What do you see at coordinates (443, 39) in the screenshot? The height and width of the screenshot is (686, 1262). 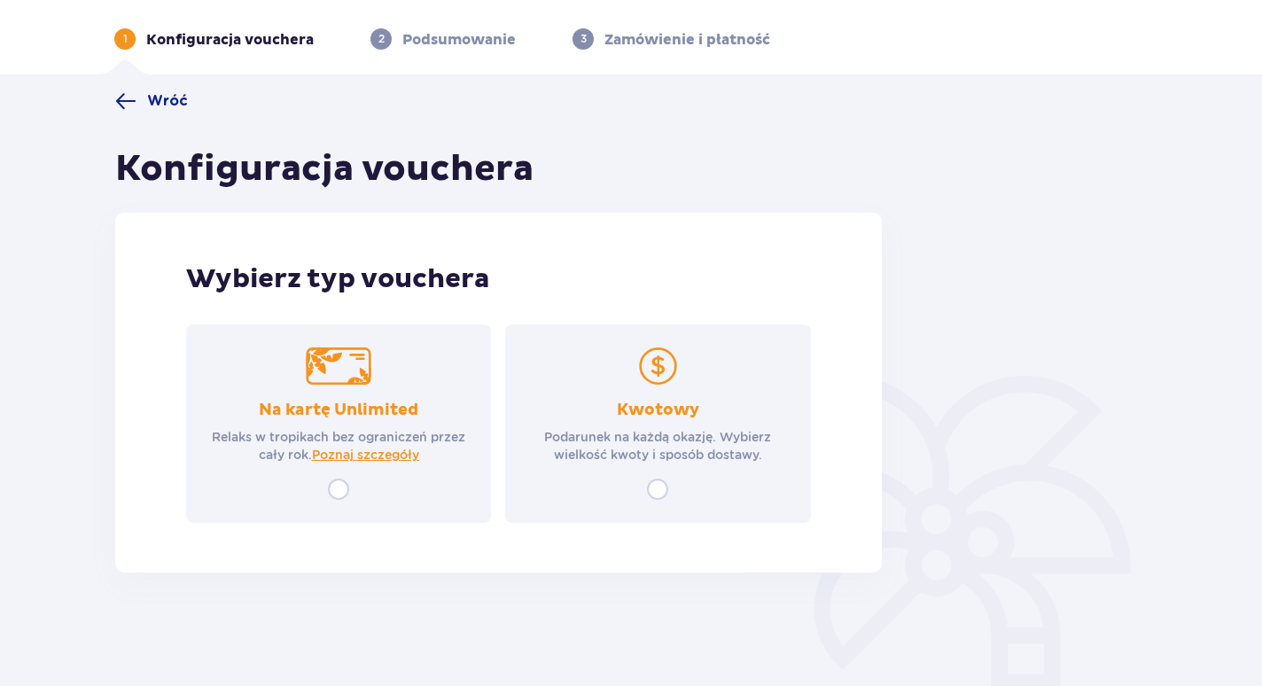 I see `div: 2Podsumowanie` at bounding box center [443, 39].